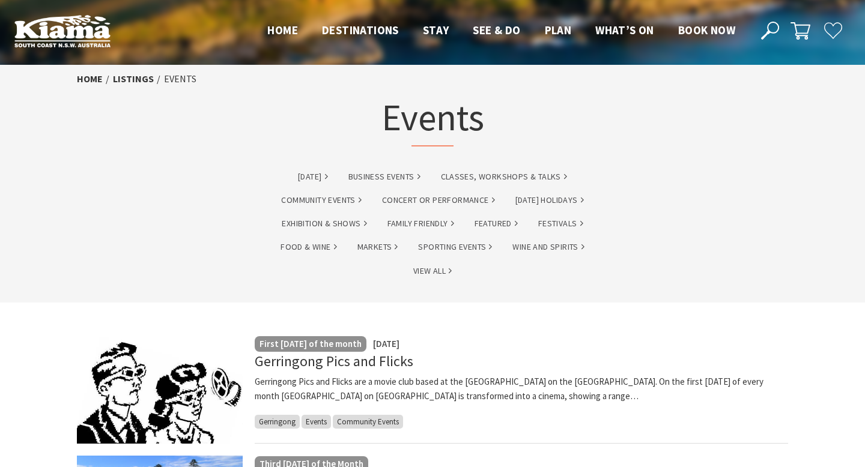 The image size is (865, 467). Describe the element at coordinates (324, 223) in the screenshot. I see `a: Exhibition & Shows` at that location.